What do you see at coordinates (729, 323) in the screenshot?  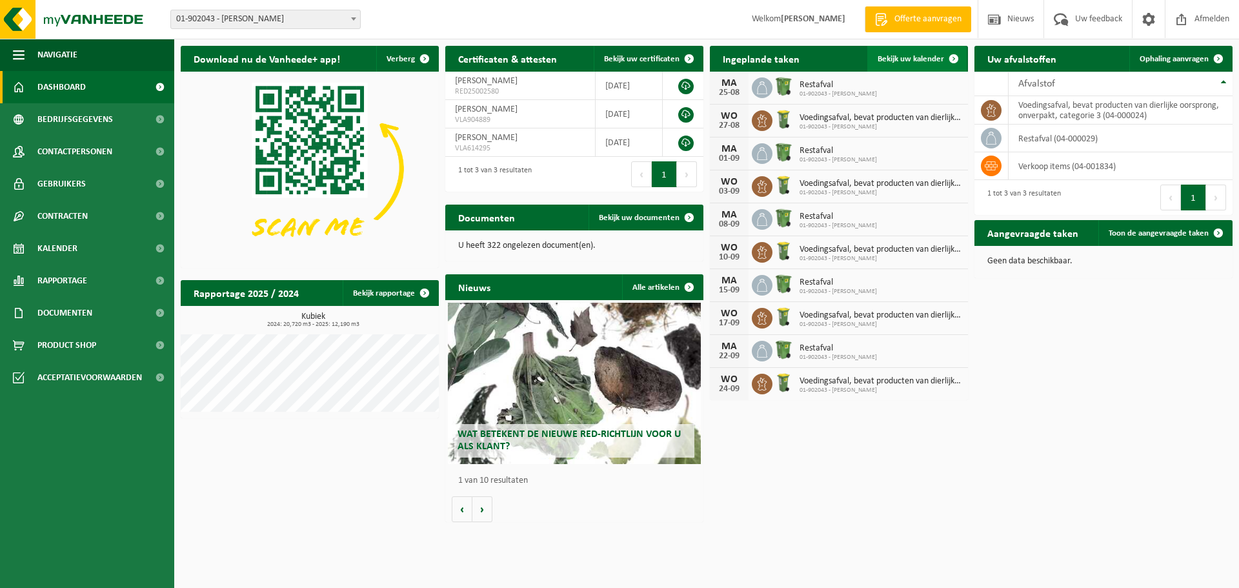 I see `div: 17-09` at bounding box center [729, 323].